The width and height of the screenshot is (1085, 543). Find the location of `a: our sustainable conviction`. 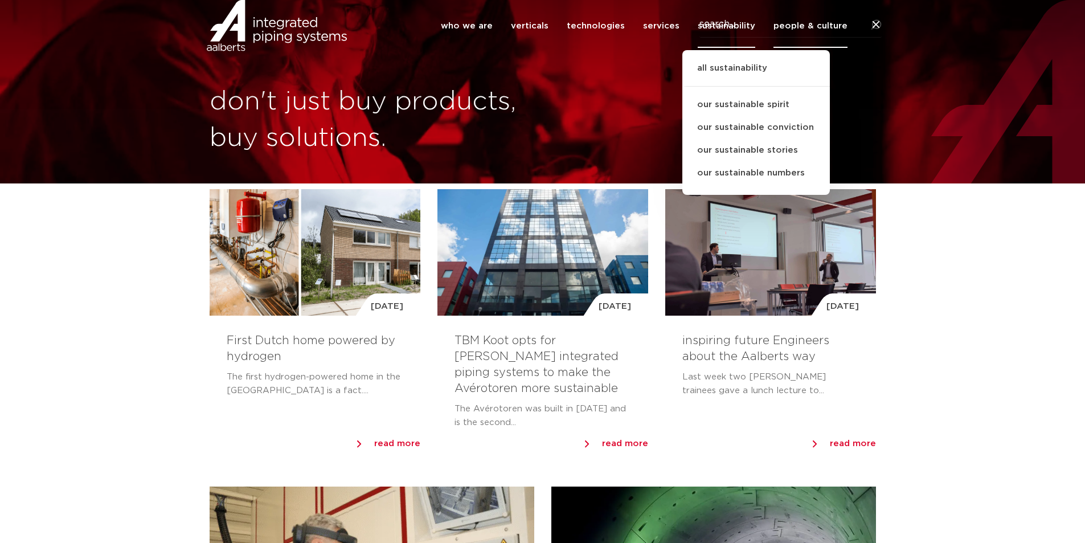

a: our sustainable conviction is located at coordinates (756, 128).